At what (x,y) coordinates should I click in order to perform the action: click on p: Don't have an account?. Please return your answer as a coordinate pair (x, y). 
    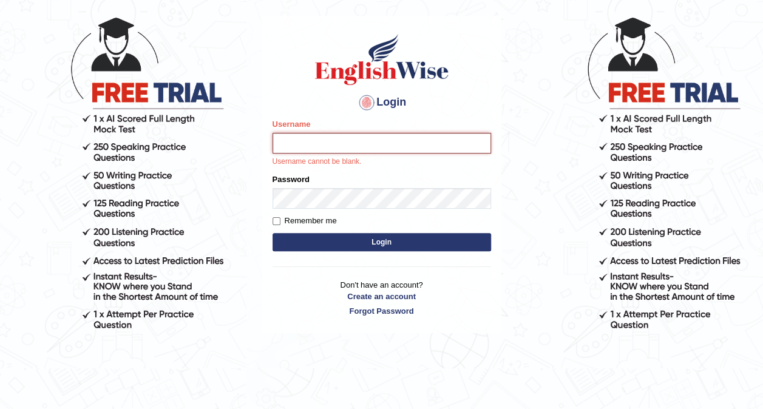
    Looking at the image, I should click on (382, 298).